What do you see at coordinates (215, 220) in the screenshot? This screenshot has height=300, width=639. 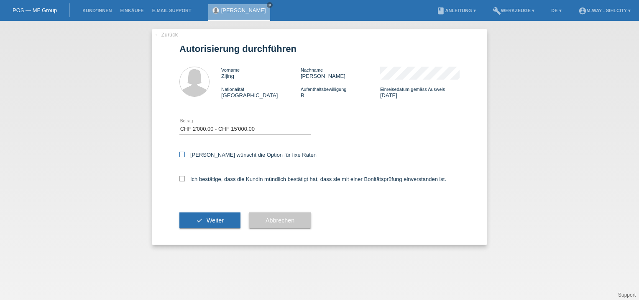 I see `span: Weiter` at bounding box center [215, 220].